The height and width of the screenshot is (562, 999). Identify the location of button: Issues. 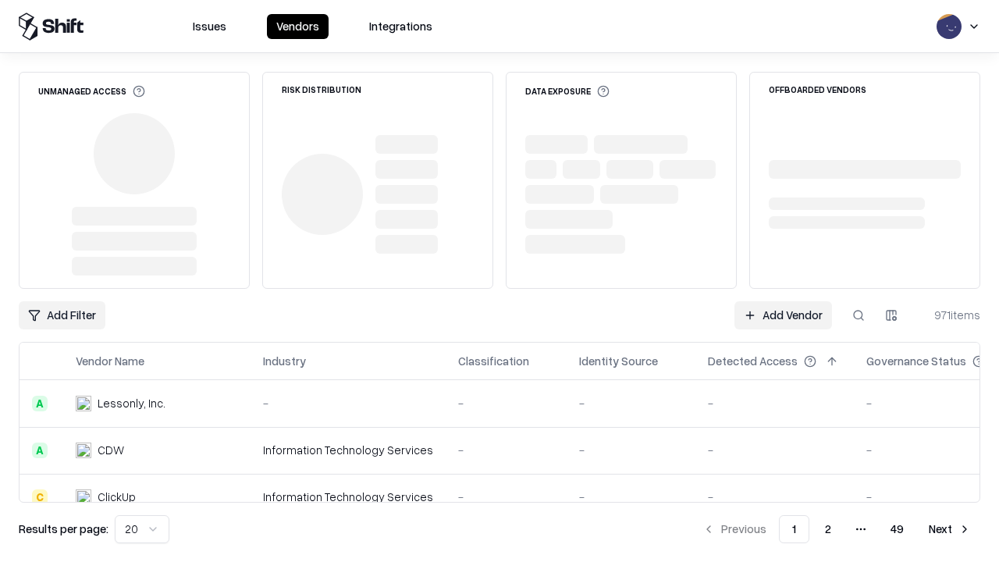
(209, 27).